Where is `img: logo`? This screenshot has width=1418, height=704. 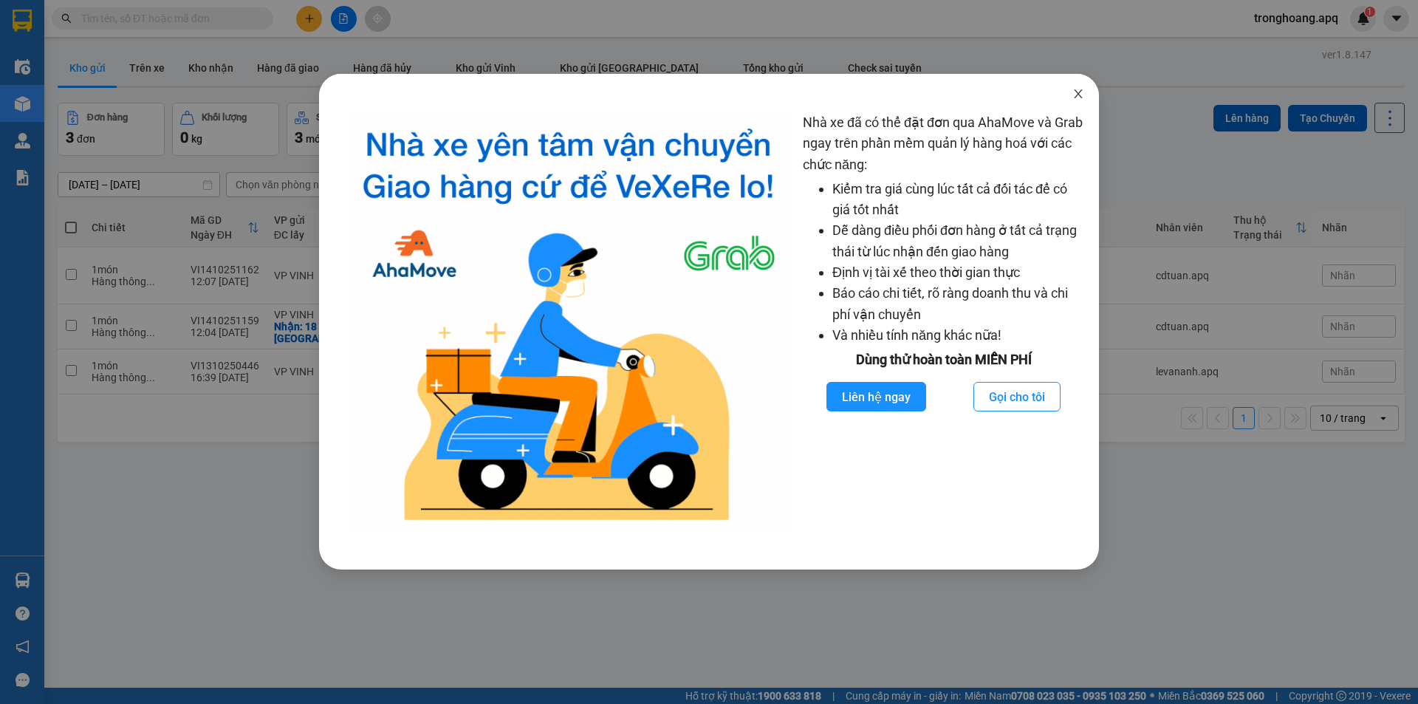
img: logo is located at coordinates (568, 322).